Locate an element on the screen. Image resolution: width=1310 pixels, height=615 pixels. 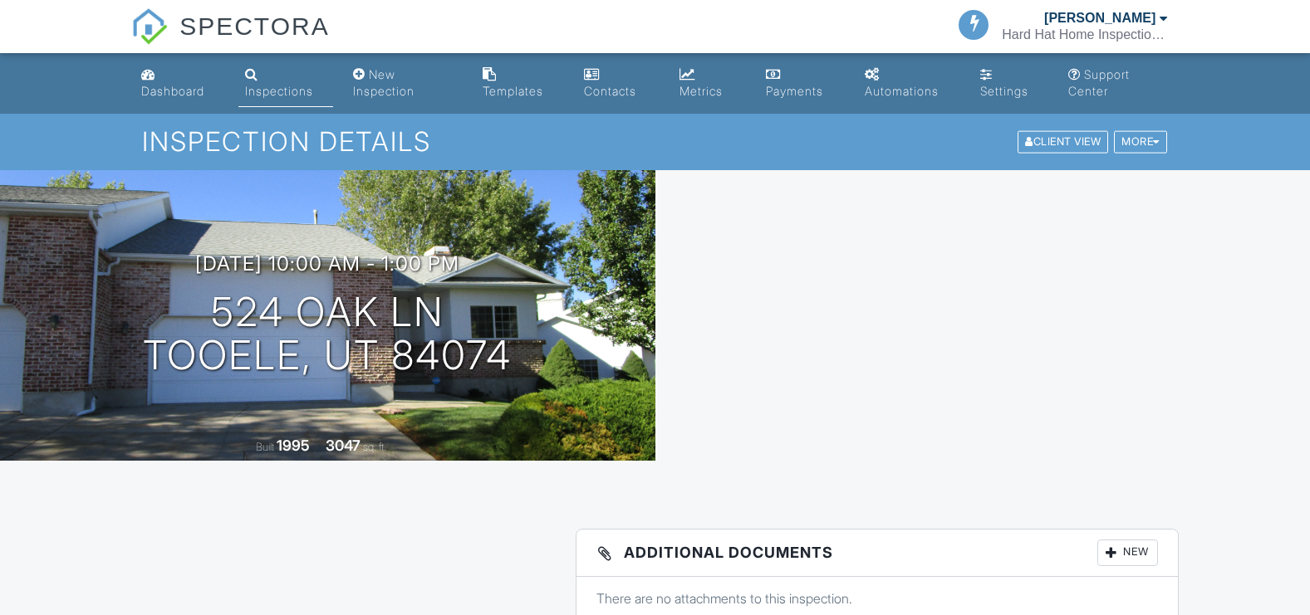
span: sq. ft. is located at coordinates (375, 447).